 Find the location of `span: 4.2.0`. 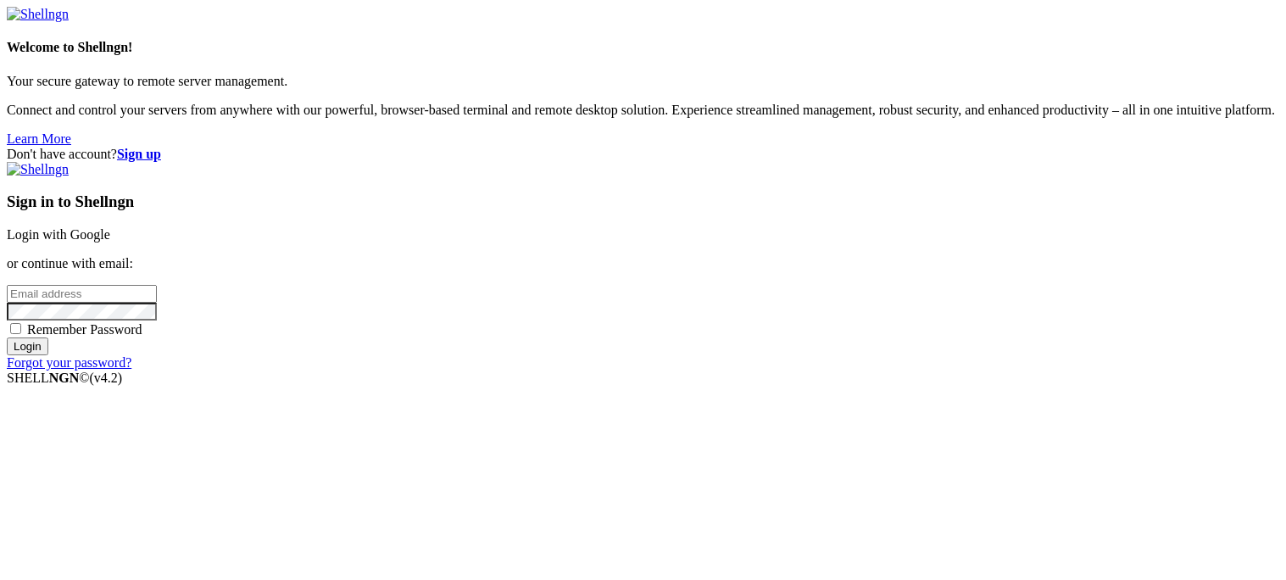

span: 4.2.0 is located at coordinates (106, 377).